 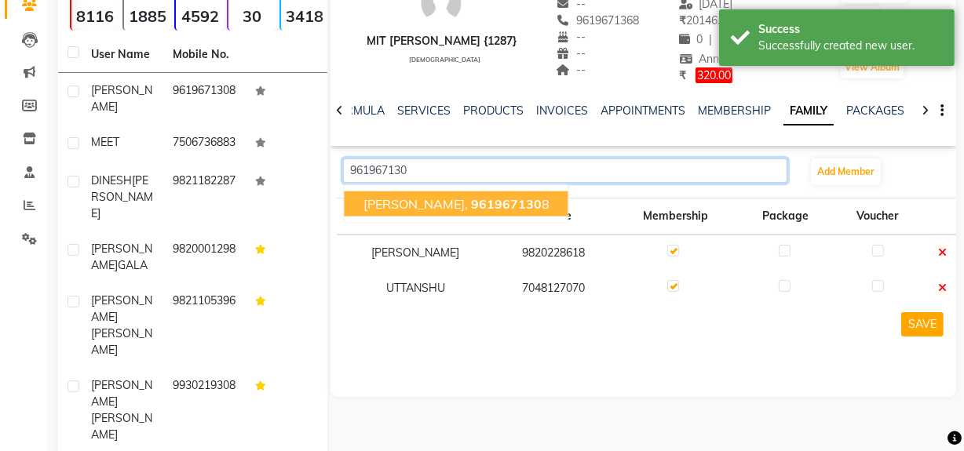 I want to click on span: MEET, so click(x=105, y=142).